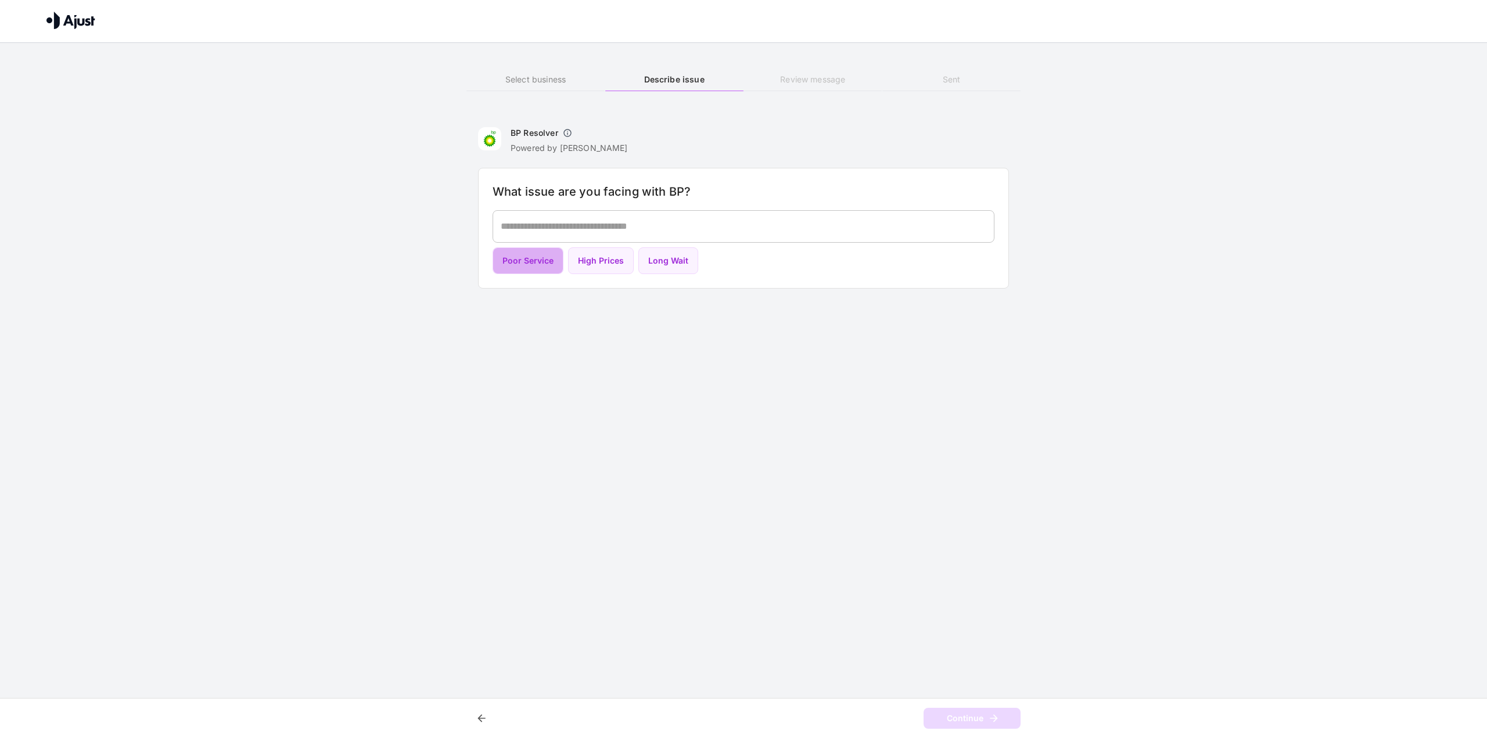 This screenshot has height=738, width=1487. Describe the element at coordinates (71, 20) in the screenshot. I see `img: Ajust` at that location.